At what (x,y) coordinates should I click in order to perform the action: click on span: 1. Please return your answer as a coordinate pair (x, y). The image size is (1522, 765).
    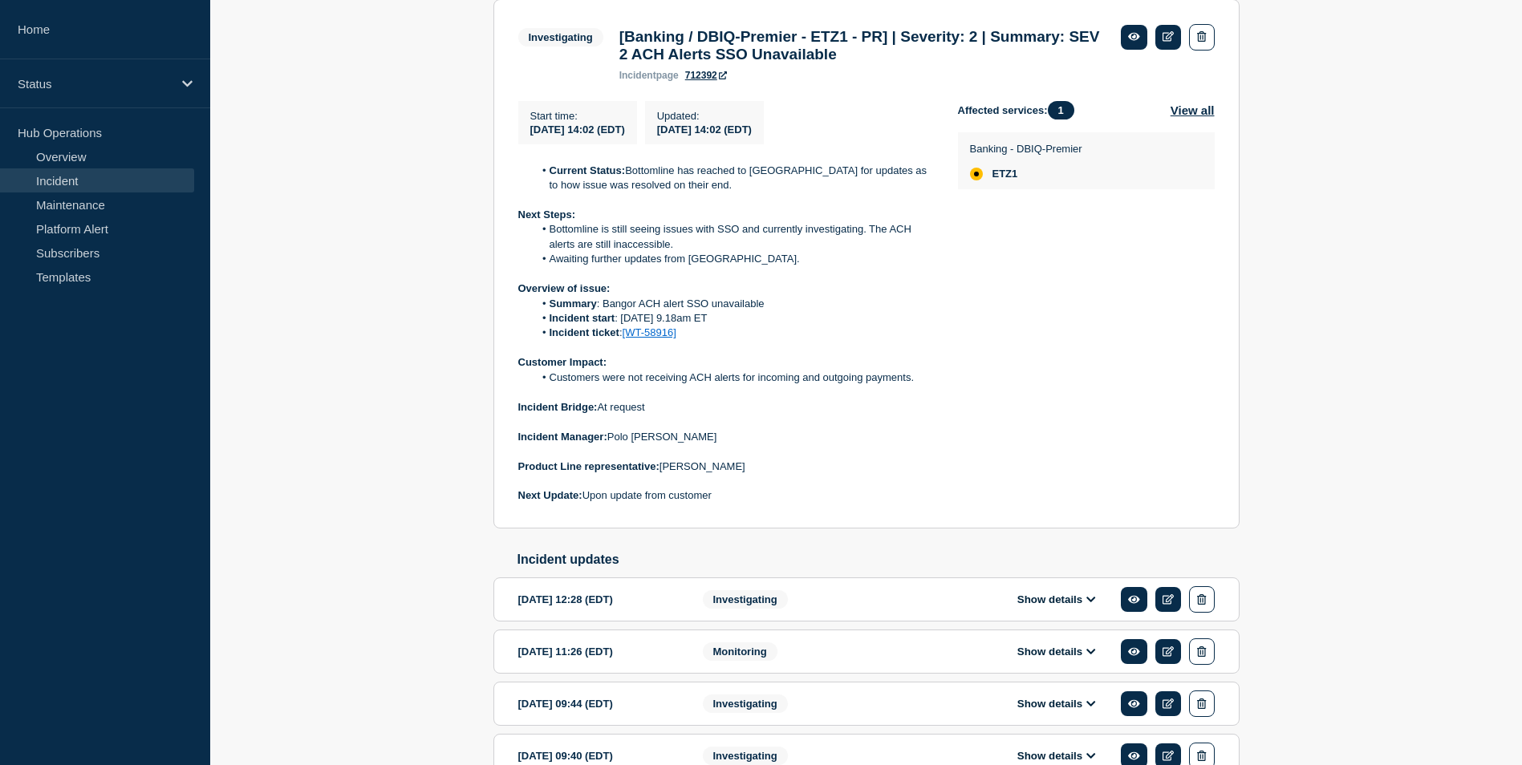
    Looking at the image, I should click on (1061, 110).